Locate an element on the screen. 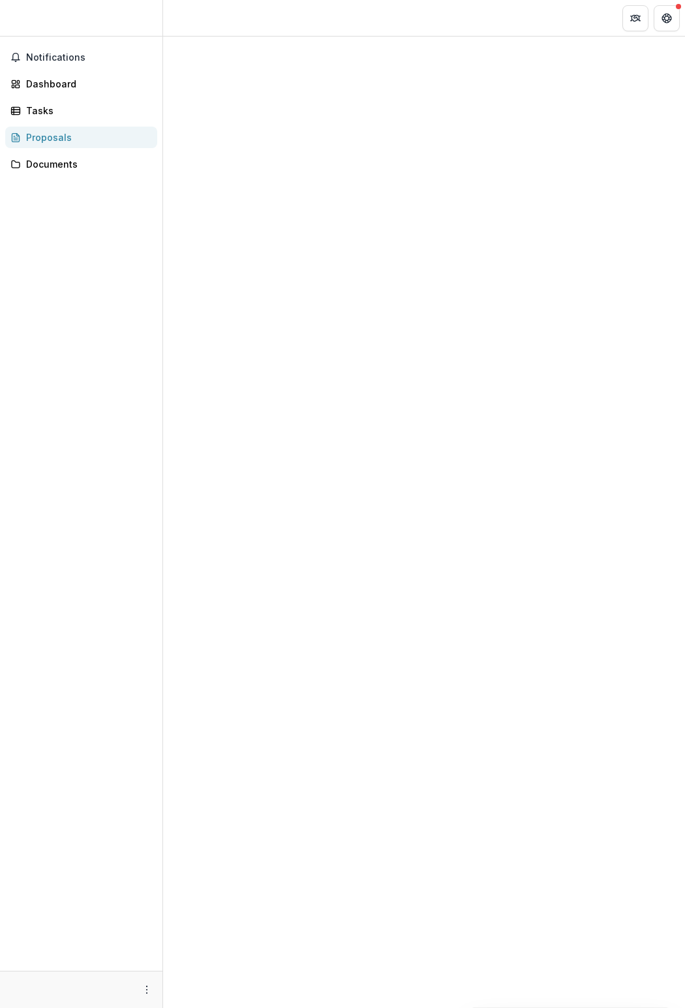 This screenshot has height=1008, width=685. a: Documents is located at coordinates (81, 164).